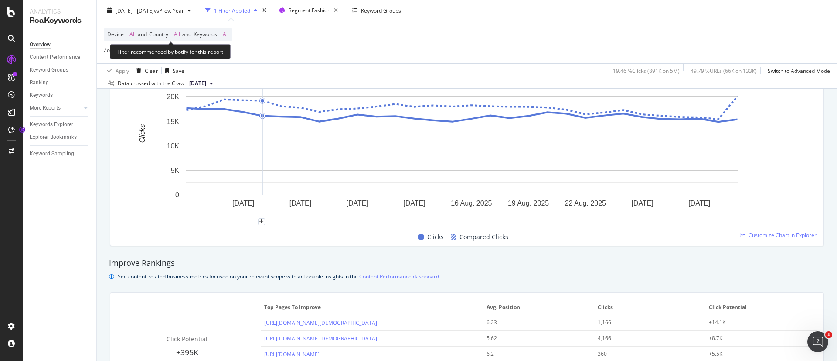  What do you see at coordinates (371, 307) in the screenshot?
I see `span: Top pages to improve` at bounding box center [371, 307].